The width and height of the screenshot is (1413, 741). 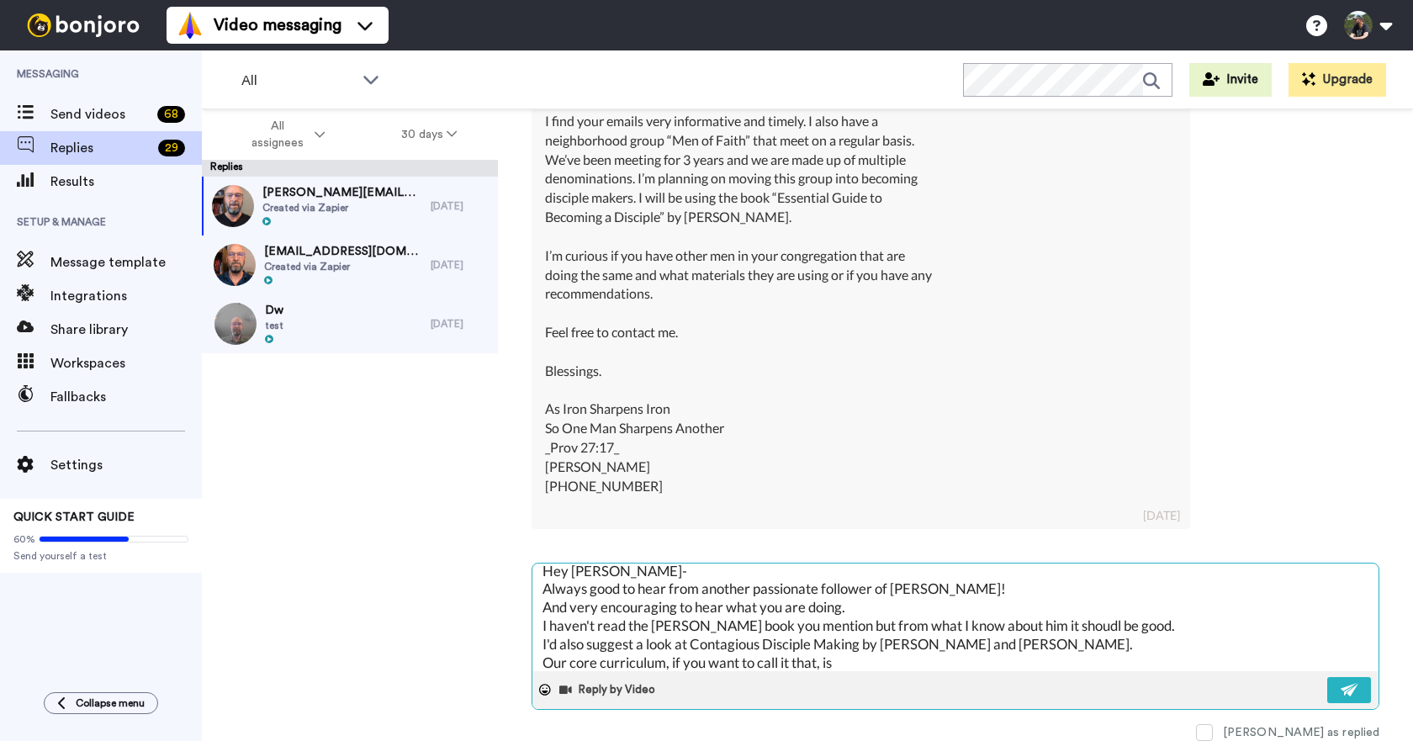 What do you see at coordinates (1231, 80) in the screenshot?
I see `button: Invite` at bounding box center [1231, 80].